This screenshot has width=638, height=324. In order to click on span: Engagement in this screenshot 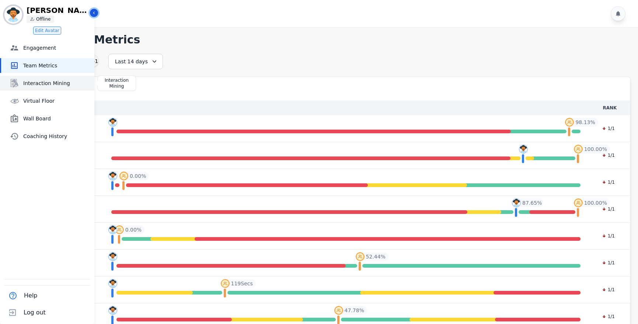, I will do `click(57, 48)`.